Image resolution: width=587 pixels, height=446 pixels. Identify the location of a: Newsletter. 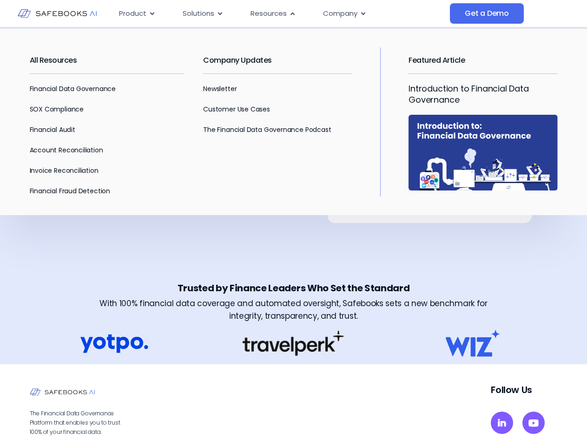
(220, 89).